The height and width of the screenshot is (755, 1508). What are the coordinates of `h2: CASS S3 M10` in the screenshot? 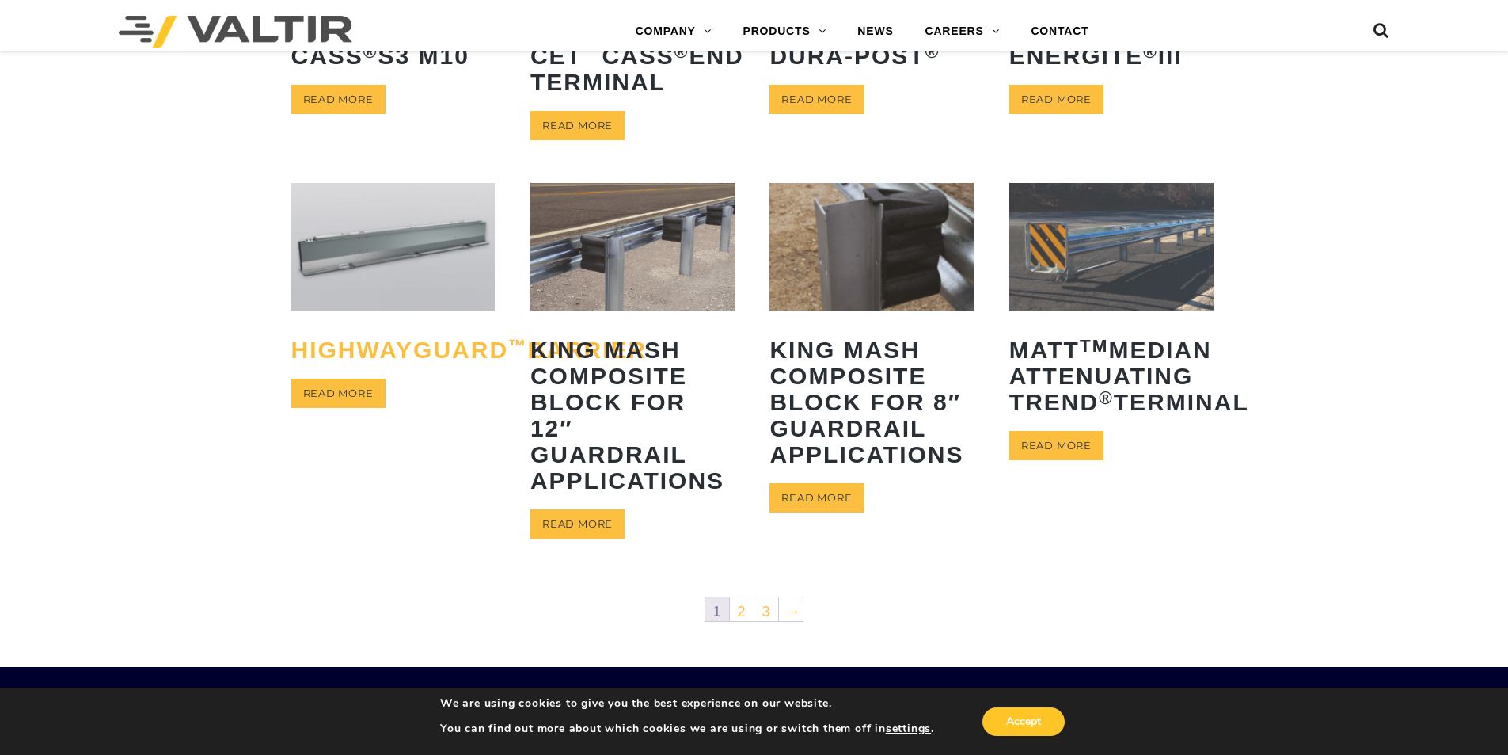 It's located at (393, 55).